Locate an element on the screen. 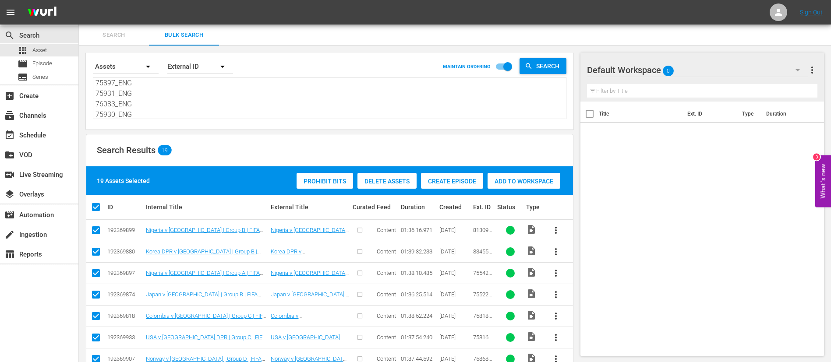  div: 192369933 is located at coordinates (125, 337).